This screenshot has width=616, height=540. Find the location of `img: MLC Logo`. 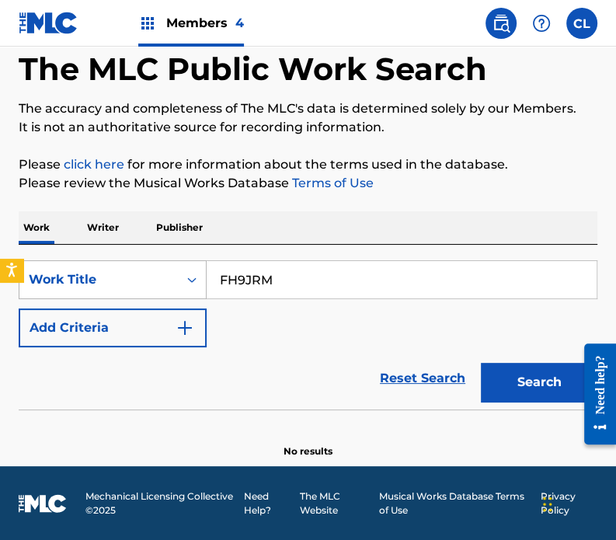

img: MLC Logo is located at coordinates (48, 23).